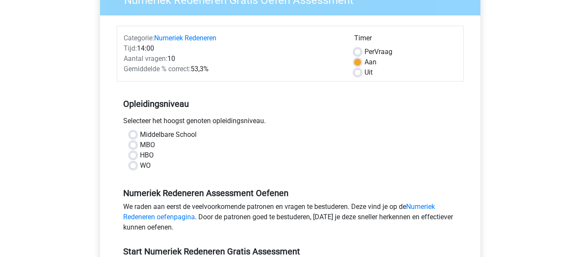  What do you see at coordinates (405, 40) in the screenshot?
I see `div: Timer` at bounding box center [405, 40].